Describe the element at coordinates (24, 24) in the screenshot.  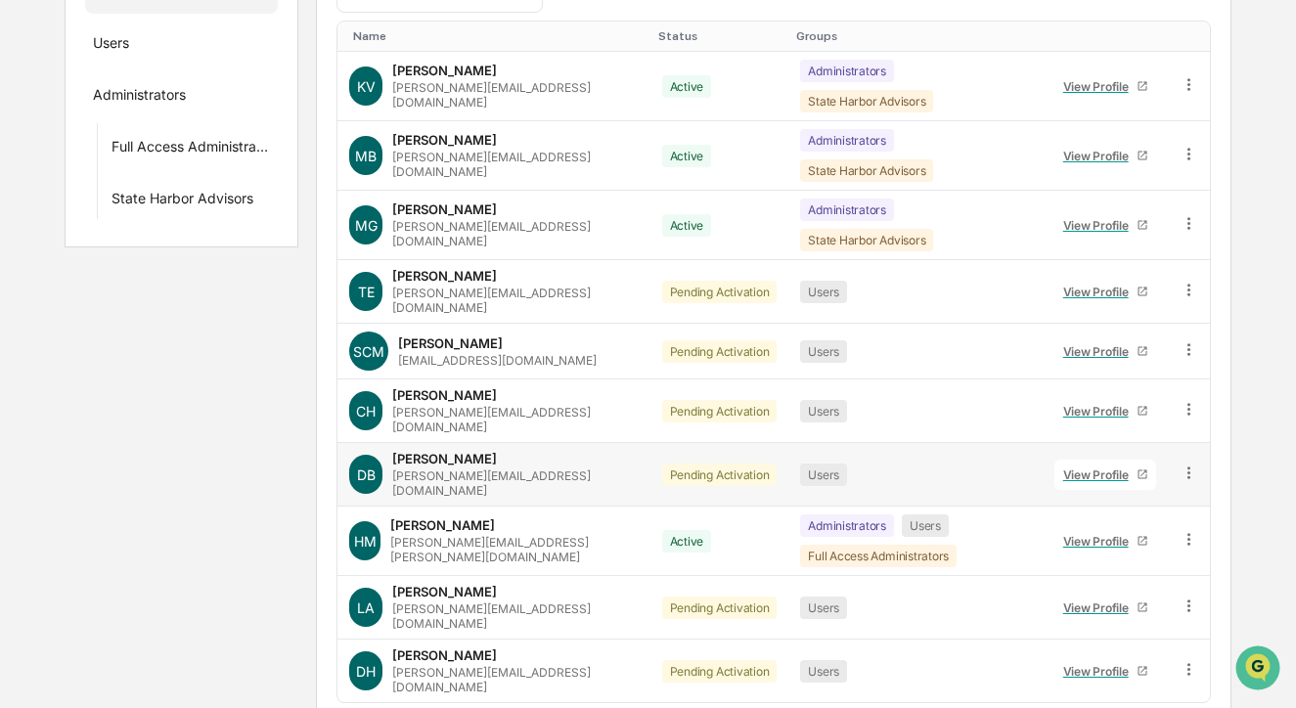
I see `img: f2157a4c-a0d3-4daa-907e-bb6f0de503a5-1751232295721` at that location.